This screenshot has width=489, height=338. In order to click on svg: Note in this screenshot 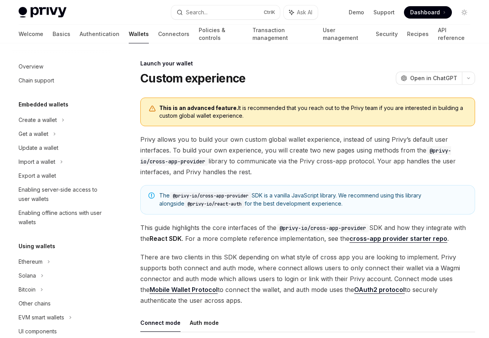, I will do `click(152, 195)`.